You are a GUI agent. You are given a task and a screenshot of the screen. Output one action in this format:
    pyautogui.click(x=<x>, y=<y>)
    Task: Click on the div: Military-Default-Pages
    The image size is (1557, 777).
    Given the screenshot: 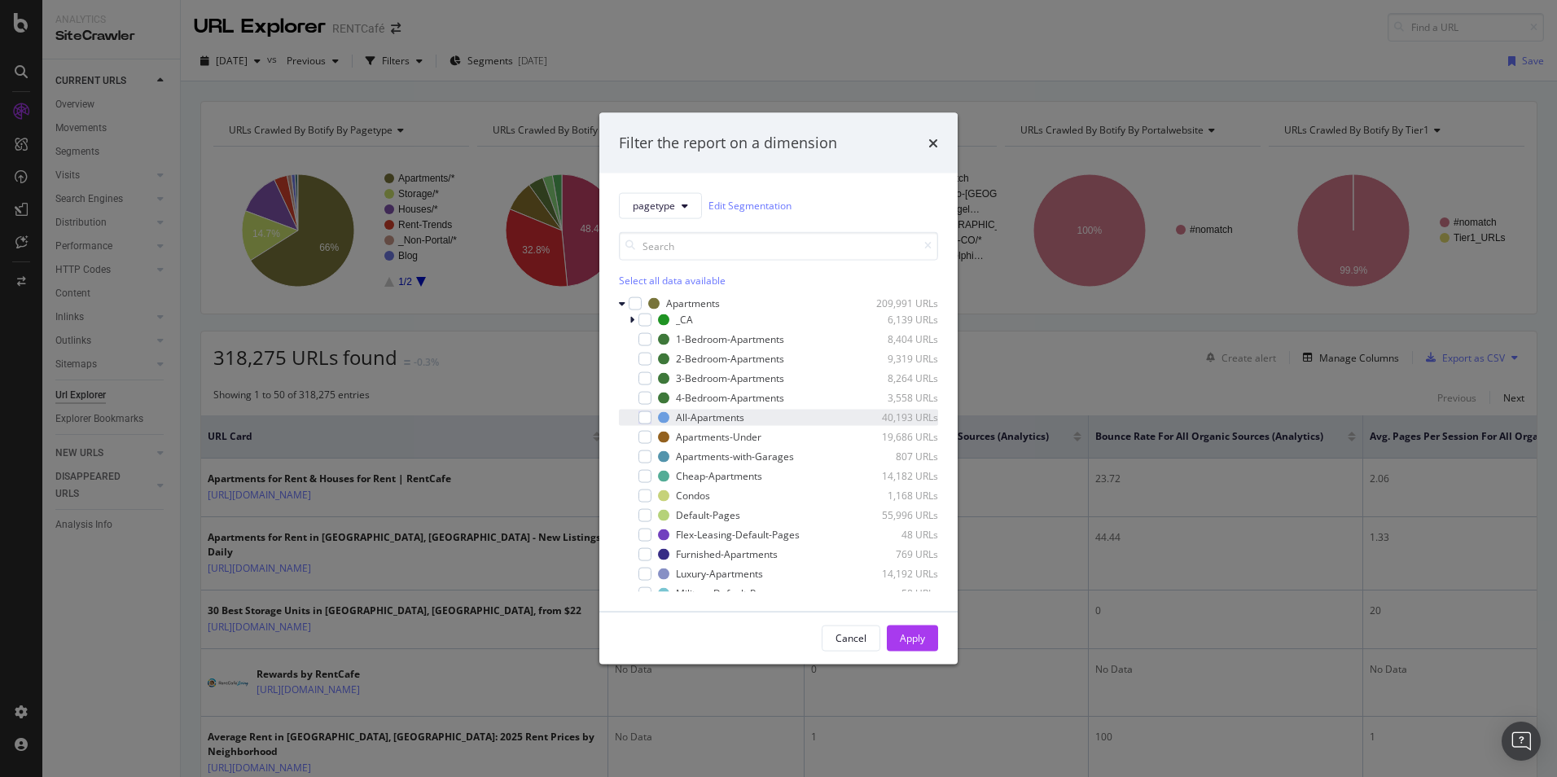 What is the action you would take?
    pyautogui.click(x=726, y=593)
    